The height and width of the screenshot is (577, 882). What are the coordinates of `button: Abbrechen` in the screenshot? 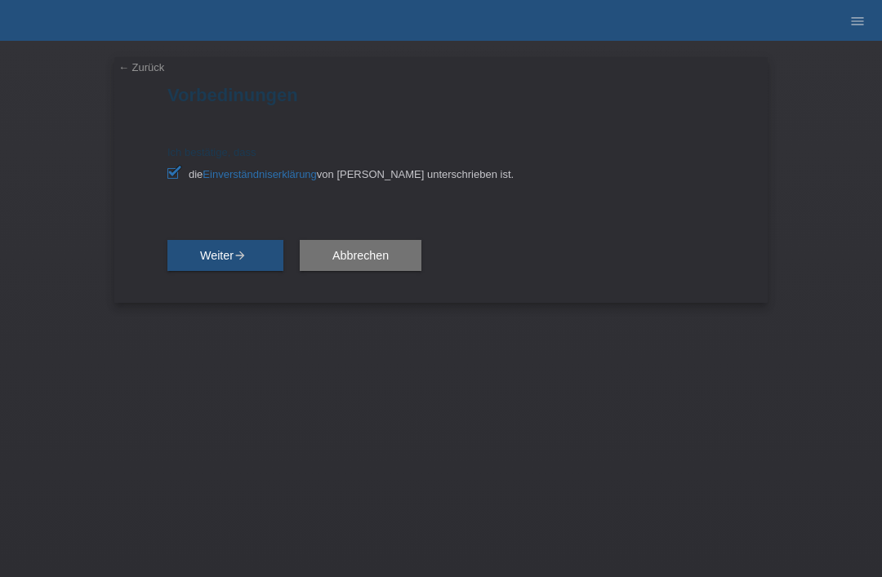 It's located at (360, 256).